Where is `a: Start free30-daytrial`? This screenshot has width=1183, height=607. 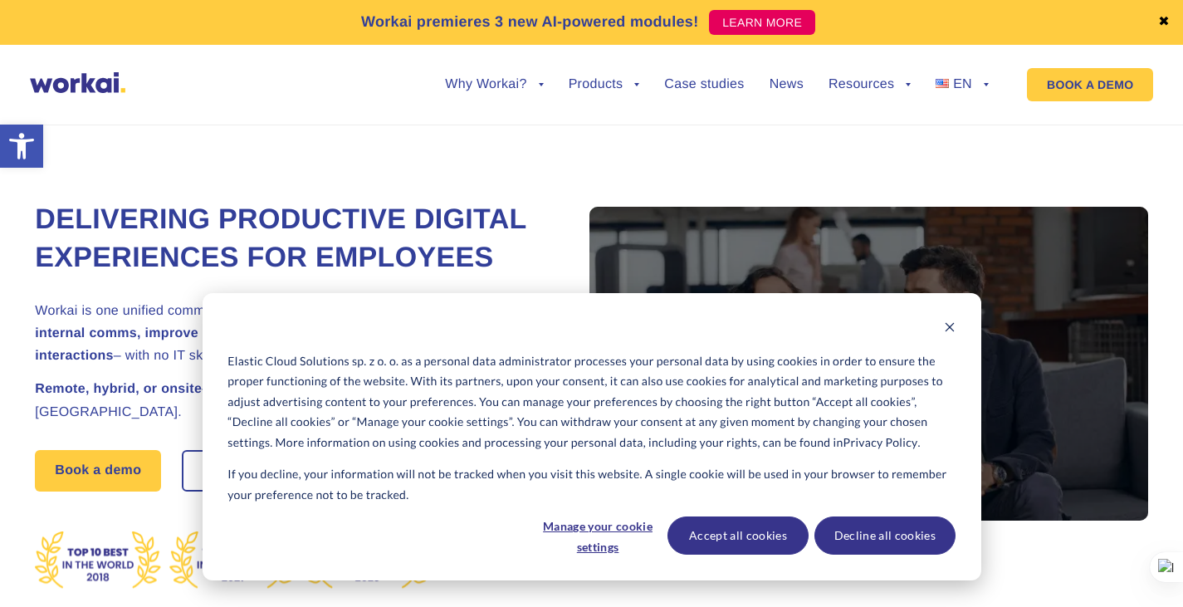 a: Start free30-daytrial is located at coordinates (272, 471).